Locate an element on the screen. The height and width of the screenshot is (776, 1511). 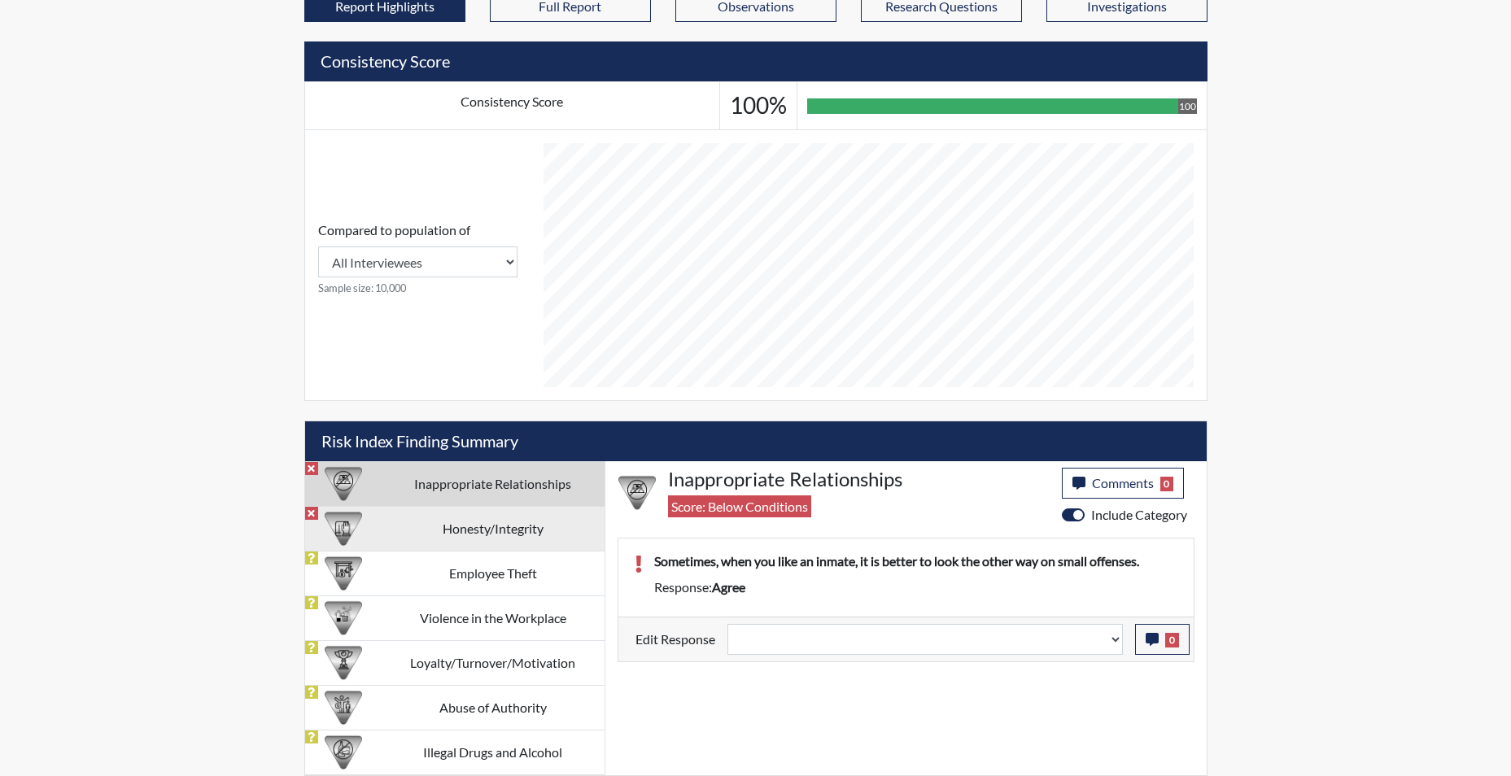
div: Response: is located at coordinates (916, 588).